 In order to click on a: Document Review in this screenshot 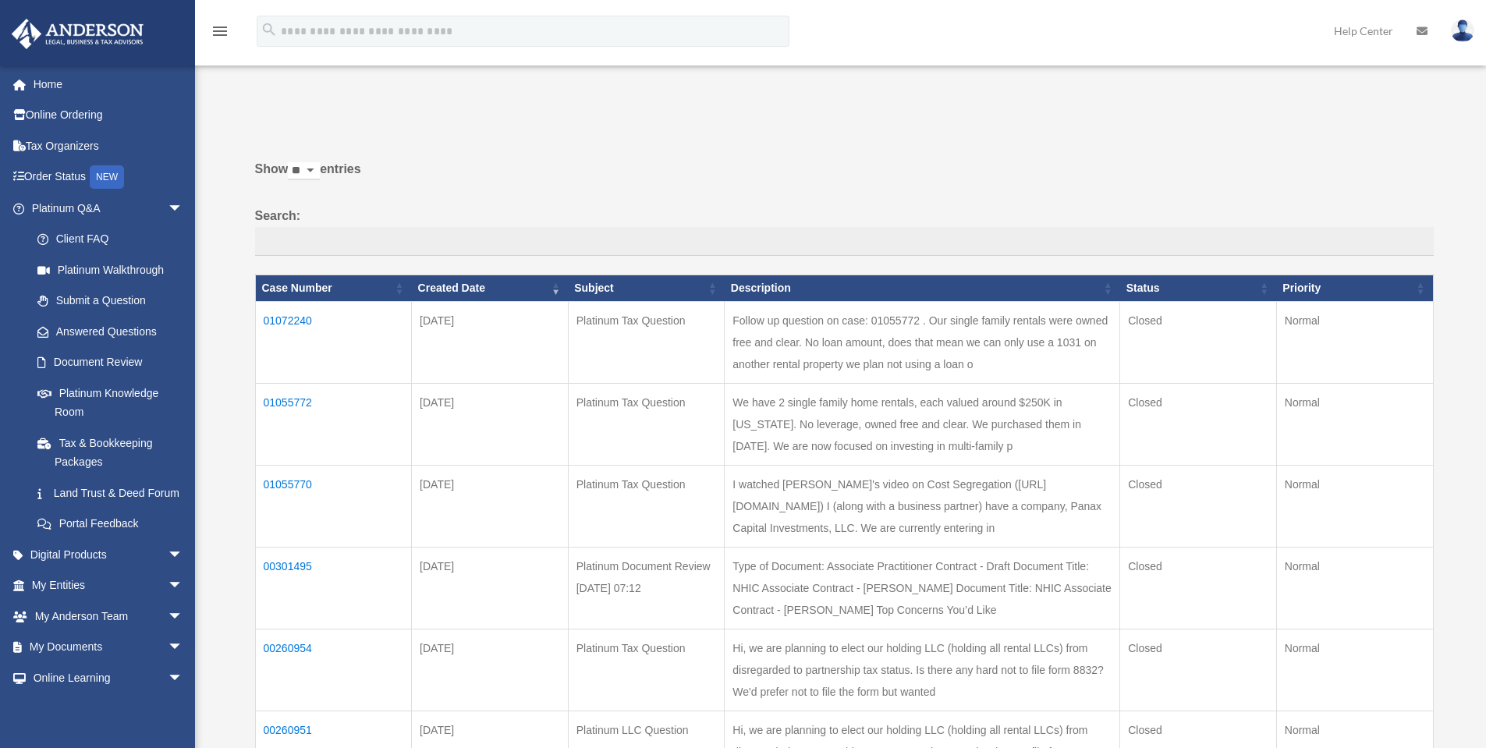, I will do `click(110, 363)`.